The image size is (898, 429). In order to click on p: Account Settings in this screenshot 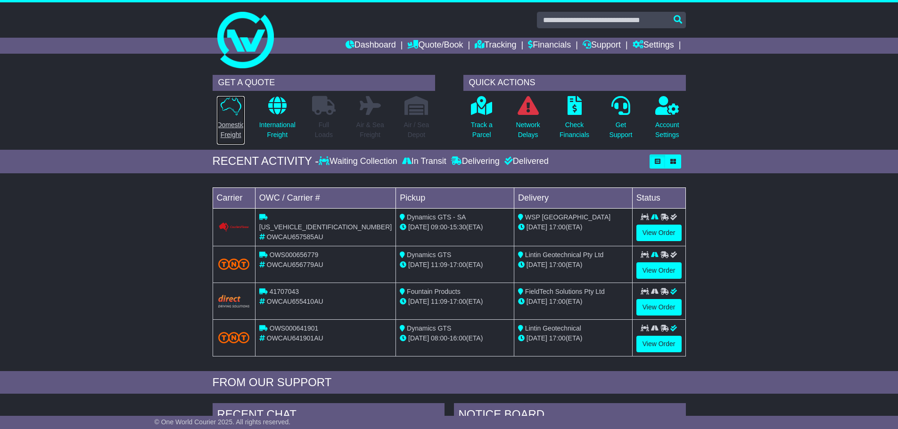, I will do `click(667, 130)`.